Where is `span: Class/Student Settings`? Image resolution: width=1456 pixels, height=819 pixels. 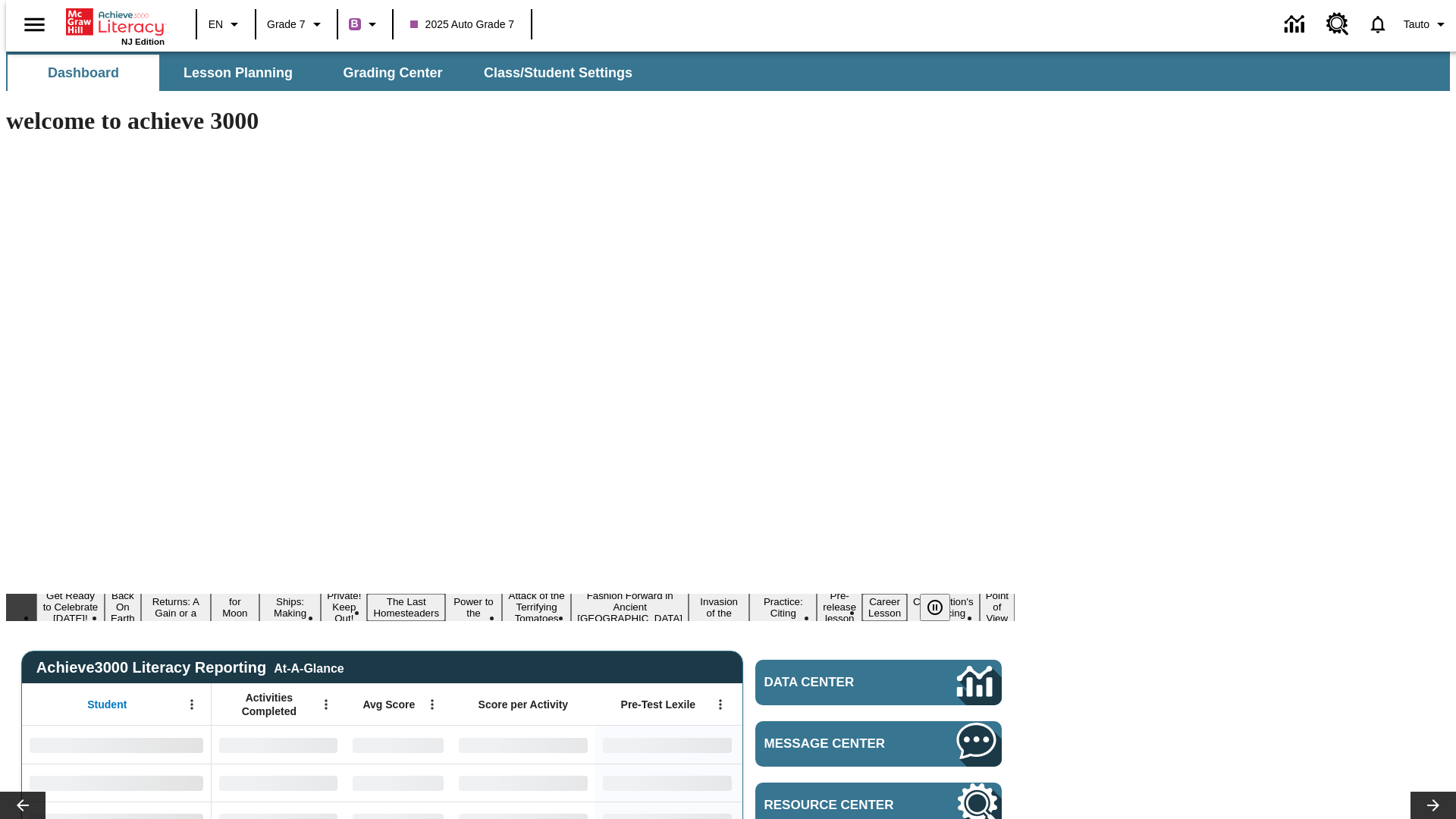
span: Class/Student Settings is located at coordinates (558, 73).